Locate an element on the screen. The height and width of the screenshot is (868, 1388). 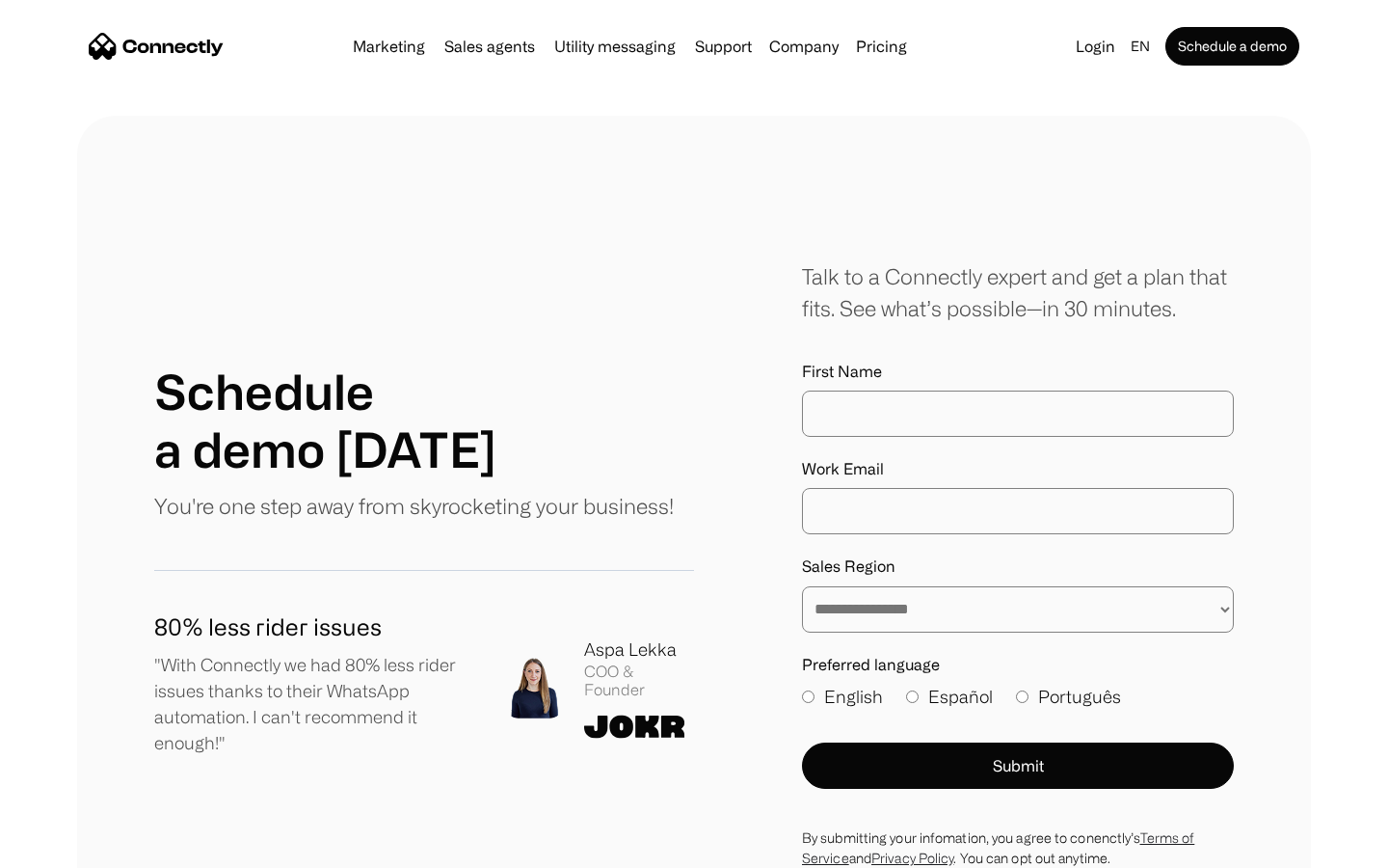
h1: 80% less rider issues is located at coordinates (313, 627).